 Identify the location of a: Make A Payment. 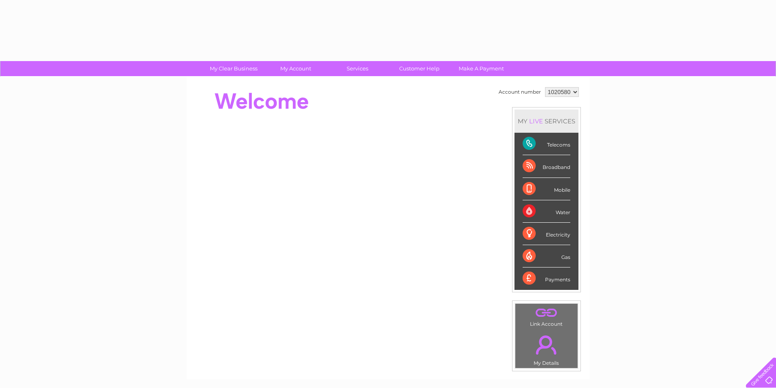
(481, 68).